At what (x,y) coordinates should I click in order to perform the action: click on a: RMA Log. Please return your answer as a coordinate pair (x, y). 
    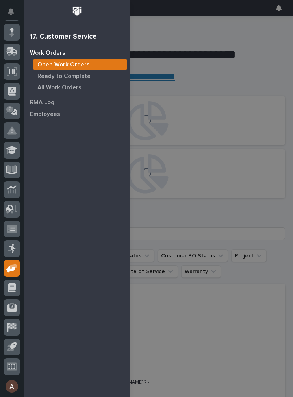
    Looking at the image, I should click on (77, 102).